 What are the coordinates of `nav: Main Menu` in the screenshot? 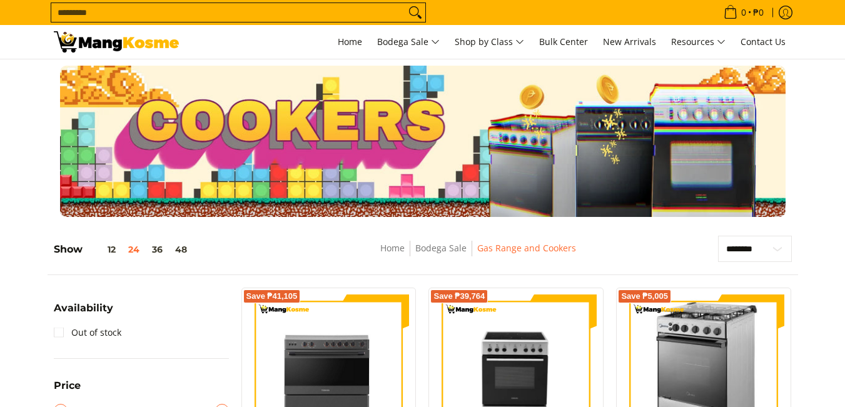 It's located at (491, 42).